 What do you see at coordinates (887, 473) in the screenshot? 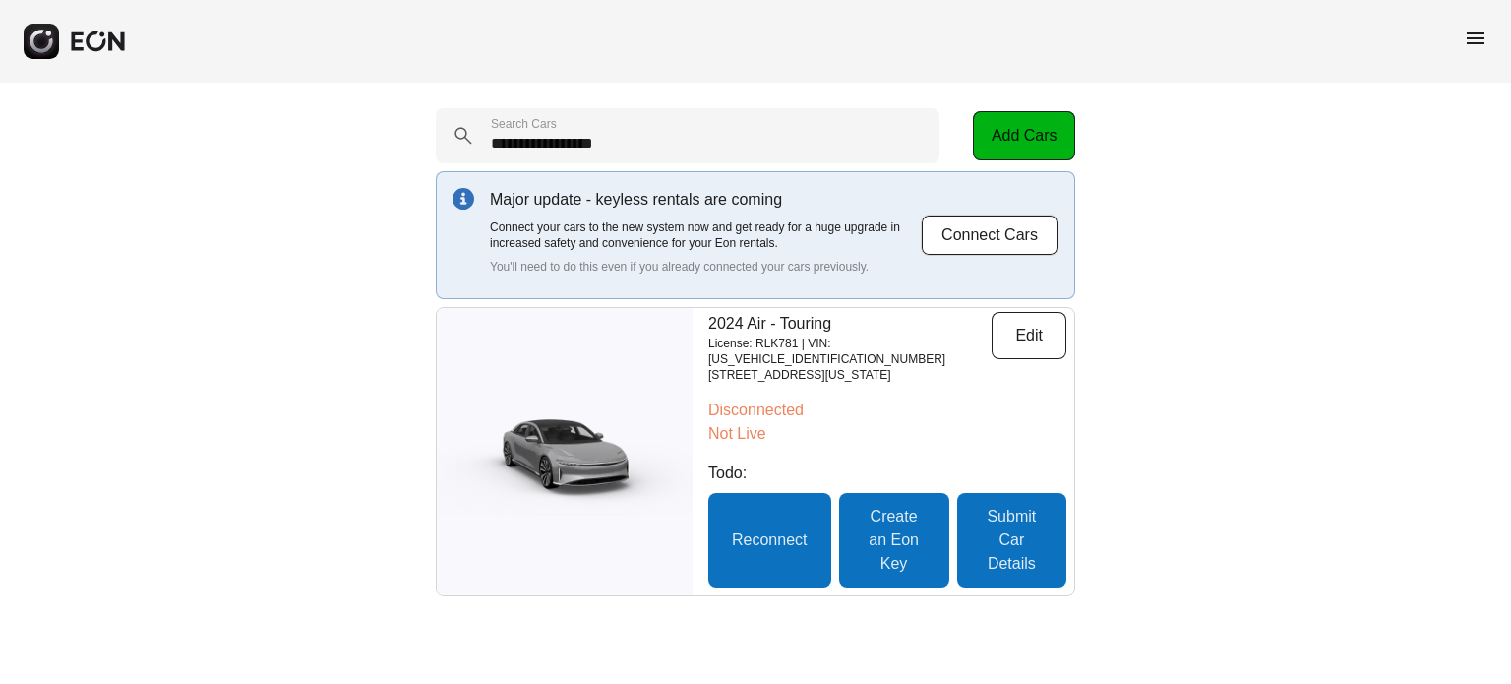
I see `p: Todo:` at bounding box center [887, 473].